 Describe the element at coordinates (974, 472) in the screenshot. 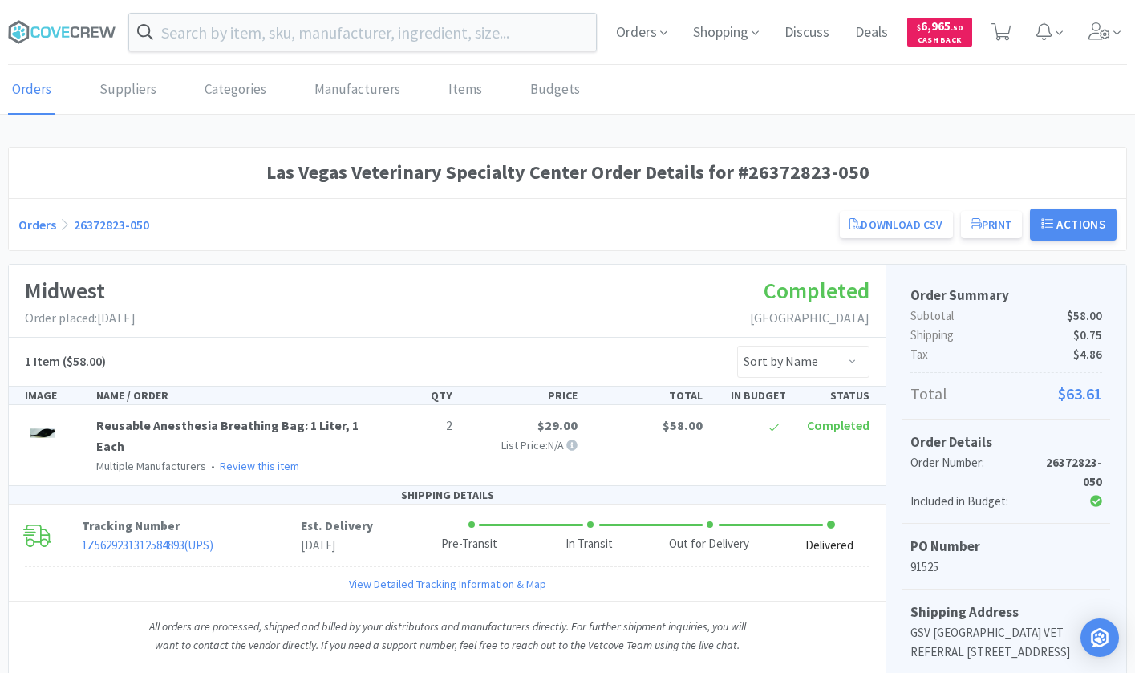

I see `div: Order Number:` at that location.